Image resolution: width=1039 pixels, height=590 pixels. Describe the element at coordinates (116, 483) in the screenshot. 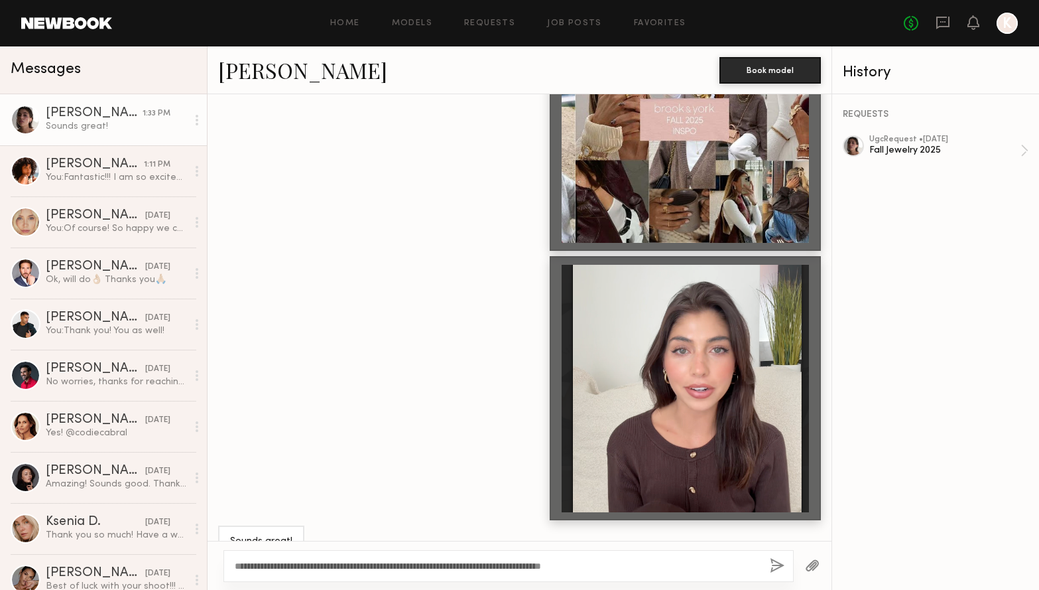

I see `div: Amazing! Sounds good. Thank you` at that location.